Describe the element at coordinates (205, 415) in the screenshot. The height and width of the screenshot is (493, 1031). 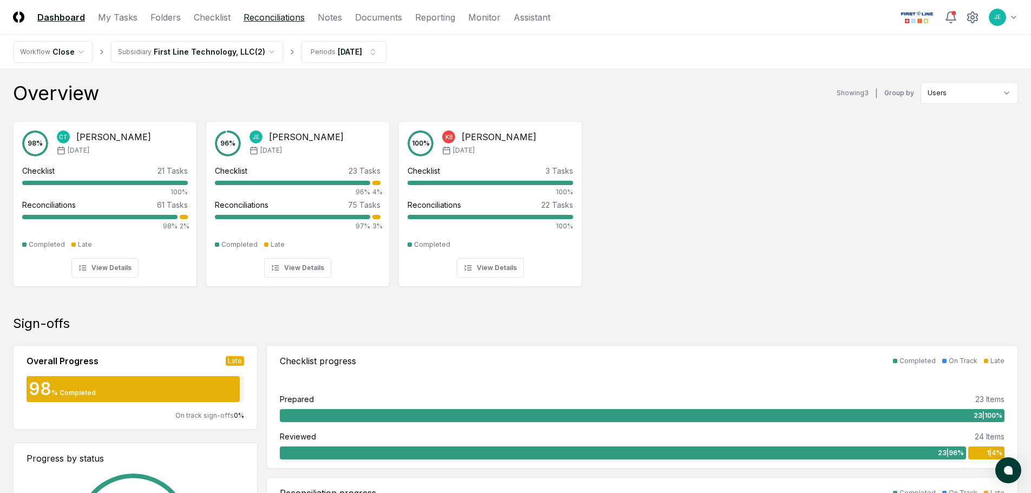
I see `span: On track sign-offs` at that location.